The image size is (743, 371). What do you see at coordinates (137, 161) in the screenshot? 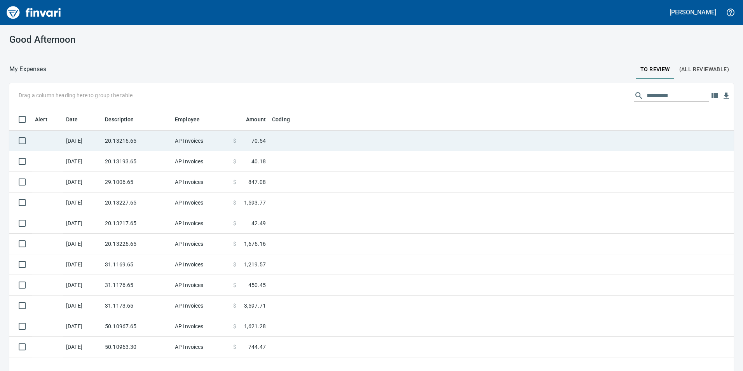
I see `td: 20.13193.65` at bounding box center [137, 161].